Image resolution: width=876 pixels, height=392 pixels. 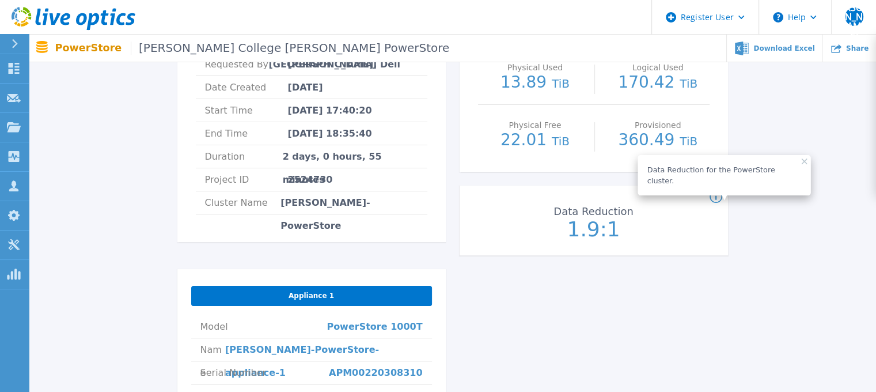 I want to click on p: 360.49, so click(x=658, y=141).